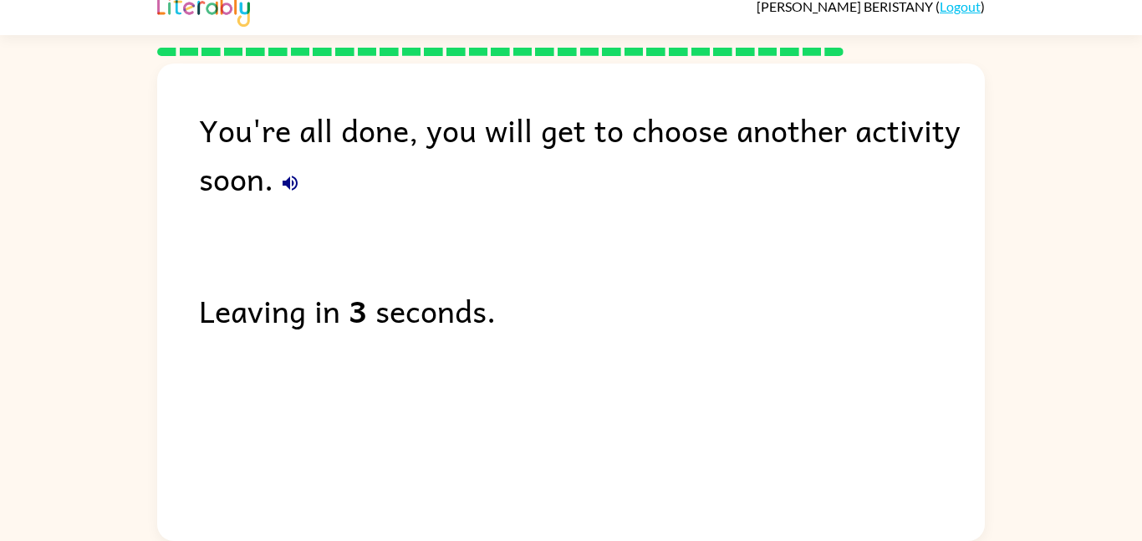  I want to click on b: 3, so click(358, 310).